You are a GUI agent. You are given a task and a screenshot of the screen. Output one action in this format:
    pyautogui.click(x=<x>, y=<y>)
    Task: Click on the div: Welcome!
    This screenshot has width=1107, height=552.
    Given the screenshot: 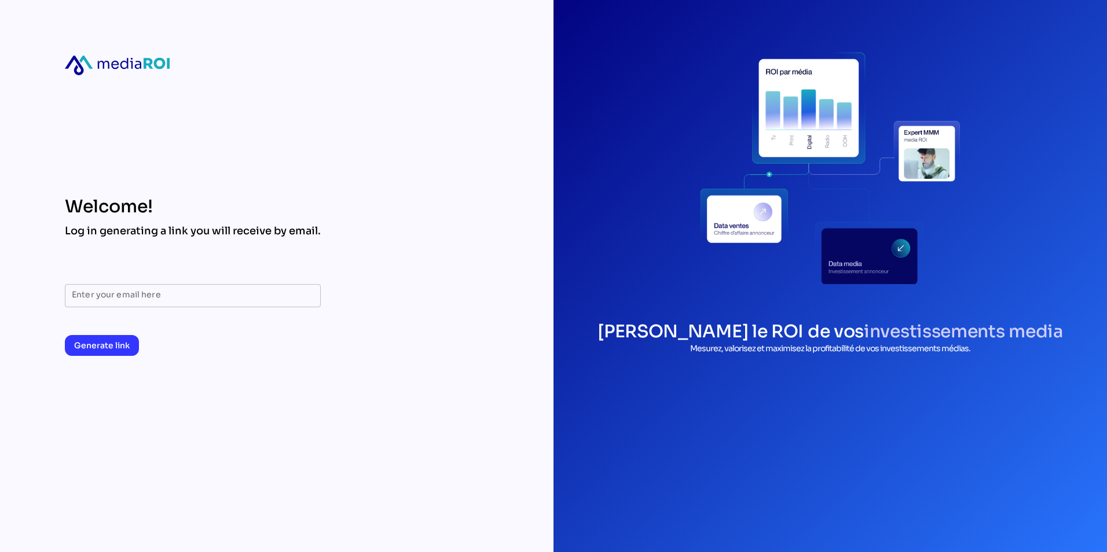 What is the action you would take?
    pyautogui.click(x=193, y=207)
    